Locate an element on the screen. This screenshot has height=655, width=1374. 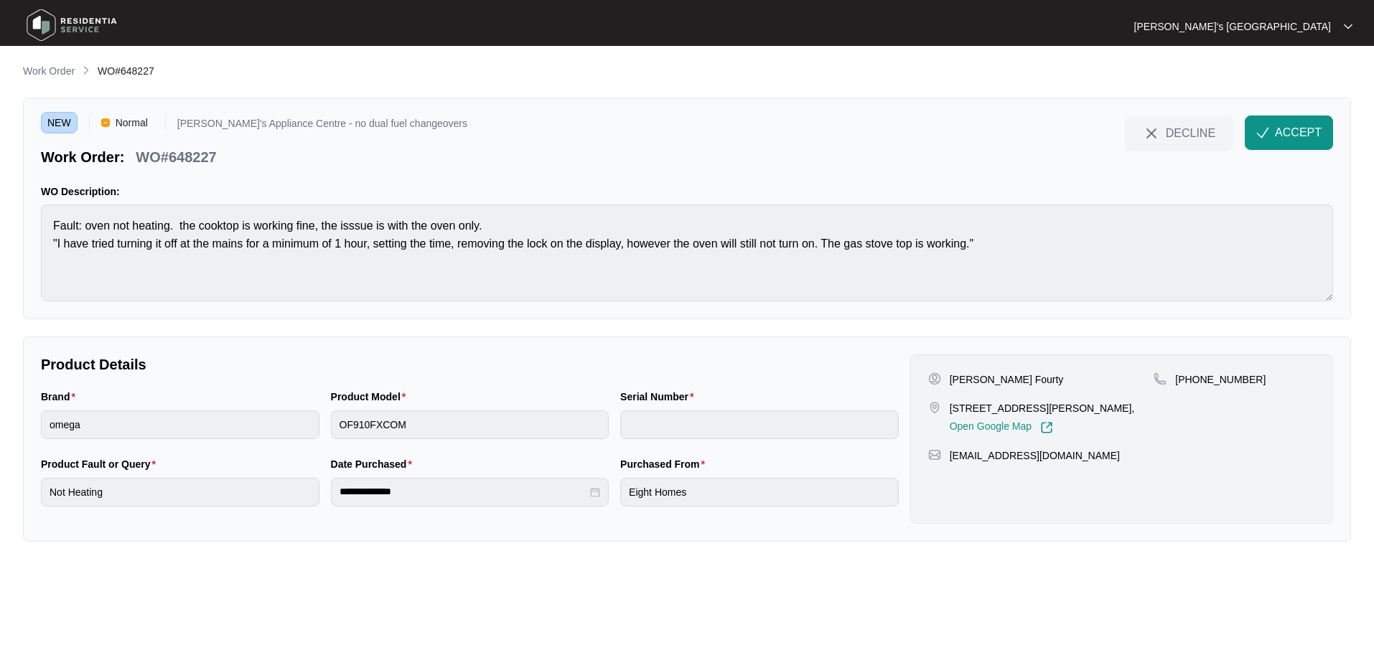
input: Serial Number is located at coordinates (759, 425).